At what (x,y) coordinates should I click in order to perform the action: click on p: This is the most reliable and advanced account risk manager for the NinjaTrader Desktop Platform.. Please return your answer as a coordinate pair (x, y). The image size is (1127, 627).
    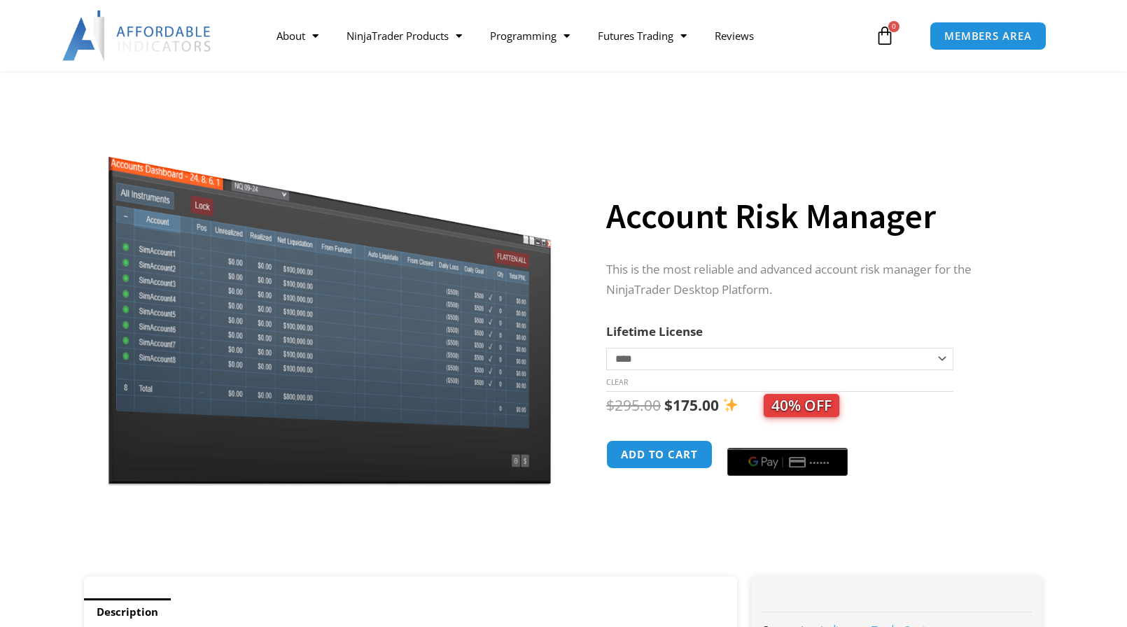
    Looking at the image, I should click on (810, 280).